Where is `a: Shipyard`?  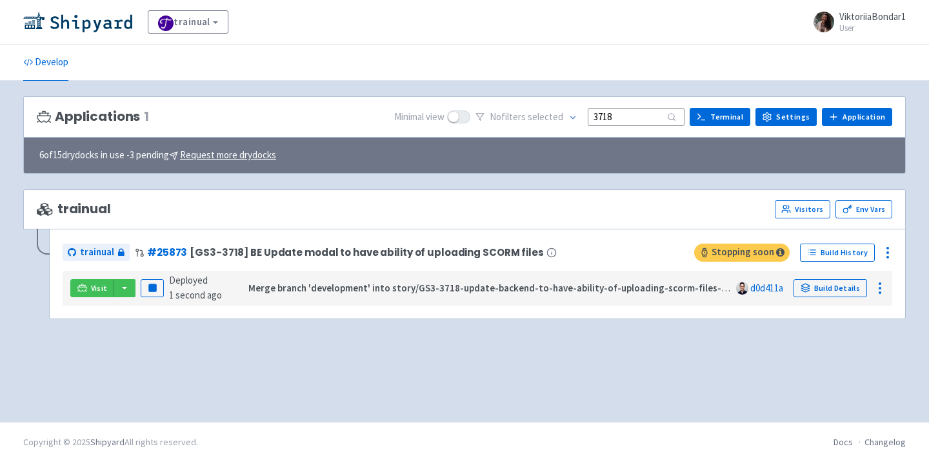 a: Shipyard is located at coordinates (107, 441).